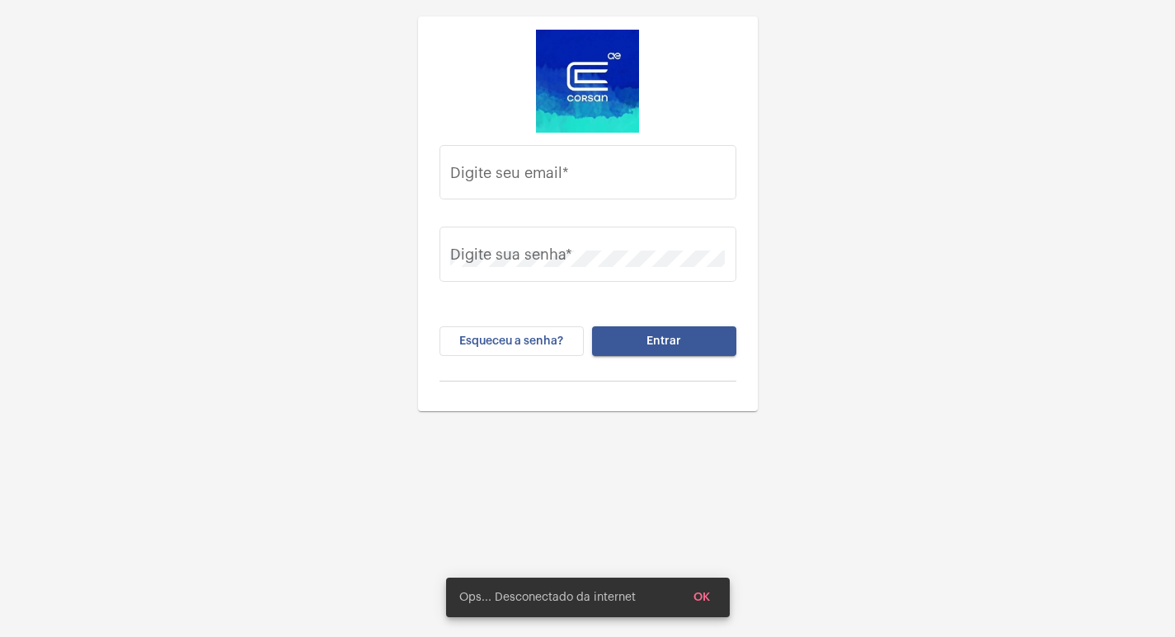 Image resolution: width=1175 pixels, height=637 pixels. Describe the element at coordinates (664, 341) in the screenshot. I see `span: Entrar` at that location.